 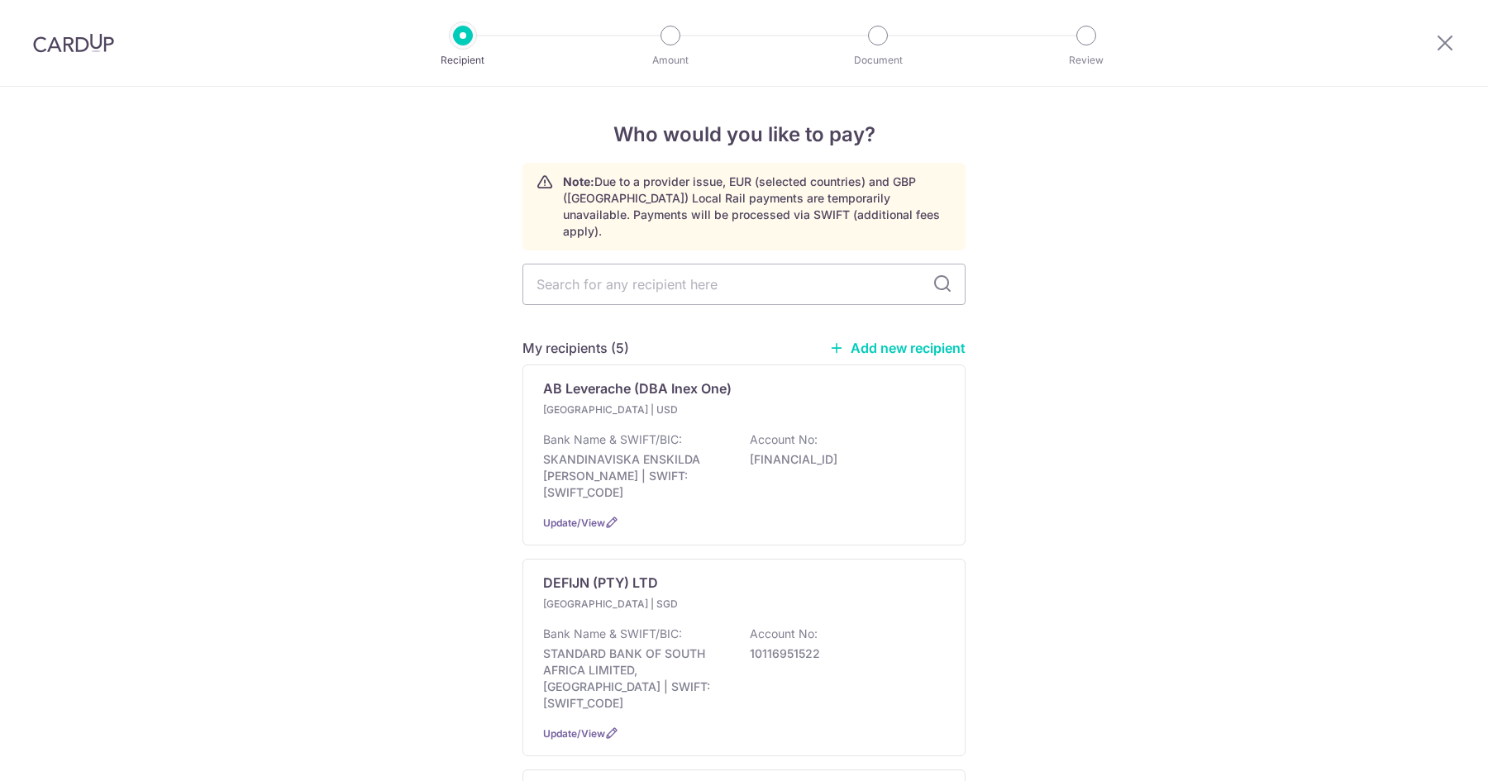 I want to click on p: Amount, so click(x=670, y=60).